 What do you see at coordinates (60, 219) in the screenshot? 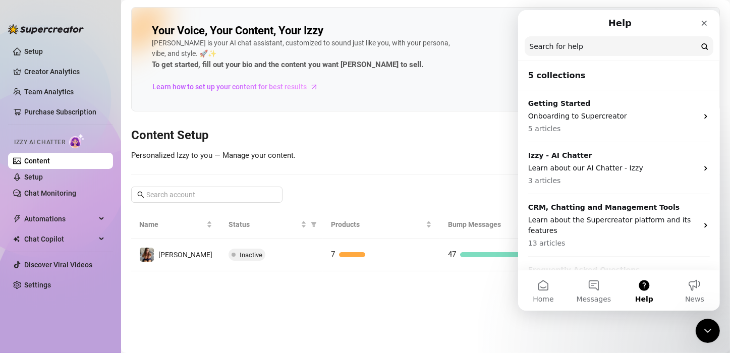
I see `span: Automations` at bounding box center [60, 219].